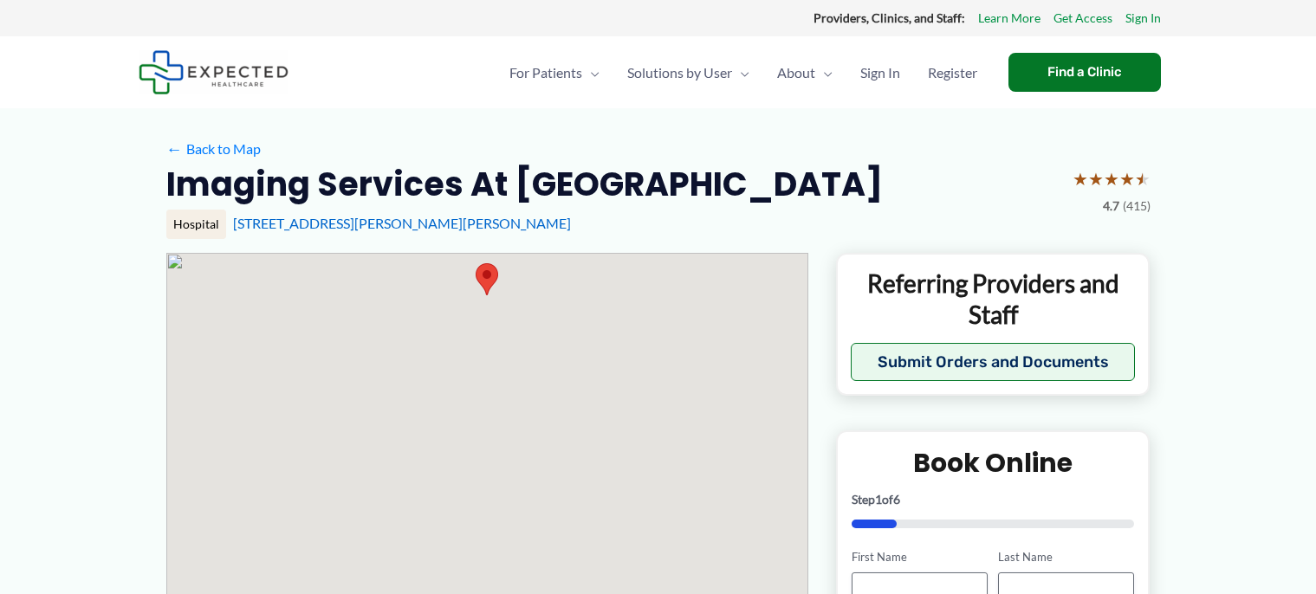 The width and height of the screenshot is (1316, 594). Describe the element at coordinates (919, 557) in the screenshot. I see `label: First Name` at that location.